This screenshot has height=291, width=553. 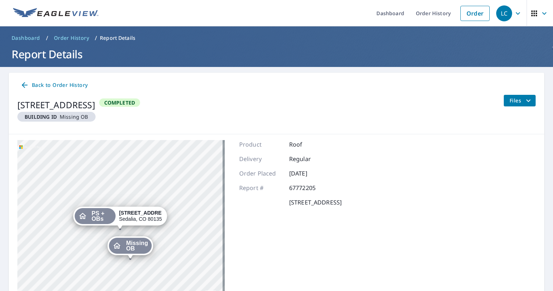 I want to click on span: Files, so click(x=521, y=101).